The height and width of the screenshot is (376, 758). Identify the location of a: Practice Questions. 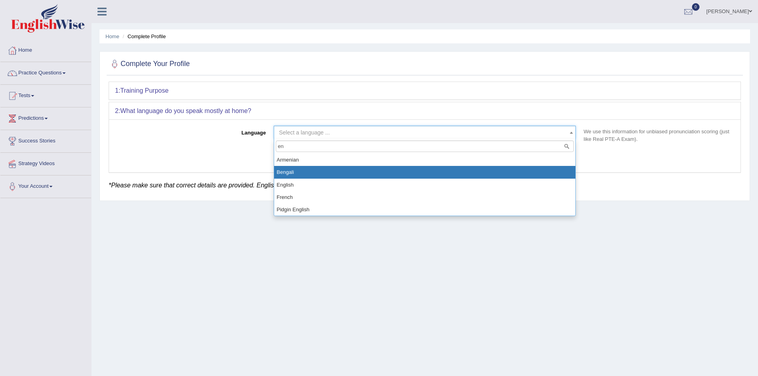
(46, 72).